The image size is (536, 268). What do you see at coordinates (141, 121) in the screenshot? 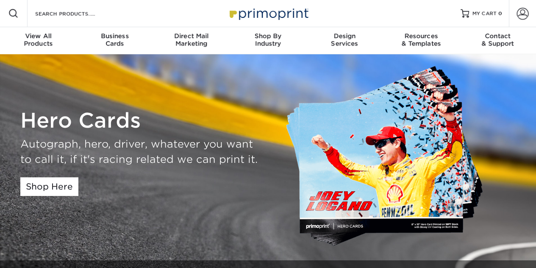
I see `h1: Hero Cards` at bounding box center [141, 121].